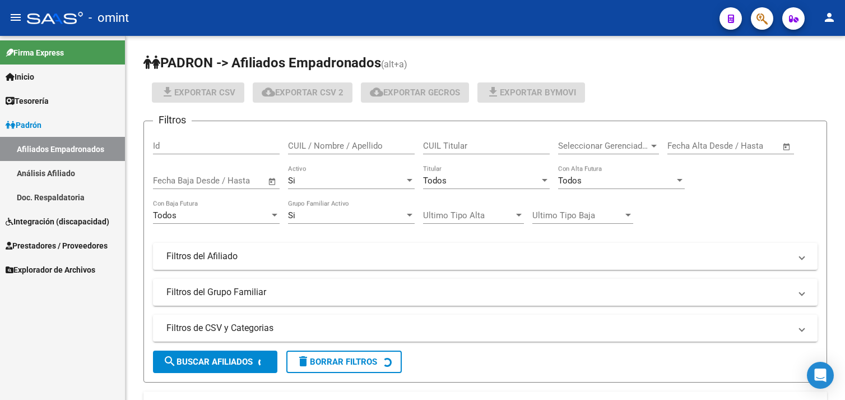 The width and height of the screenshot is (845, 400). Describe the element at coordinates (172, 120) in the screenshot. I see `h3: Filtros` at that location.